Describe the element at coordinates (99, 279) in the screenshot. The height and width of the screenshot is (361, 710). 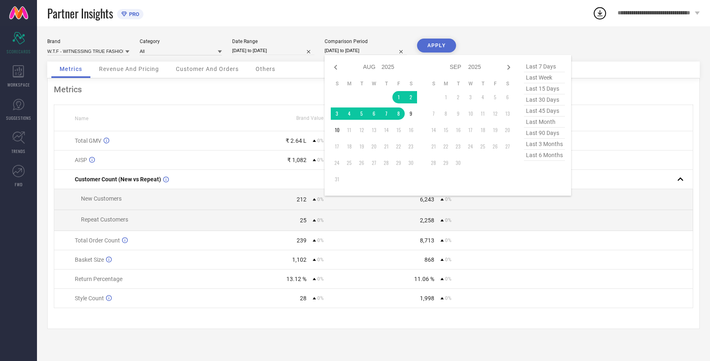
I see `span: Return Percentage` at that location.